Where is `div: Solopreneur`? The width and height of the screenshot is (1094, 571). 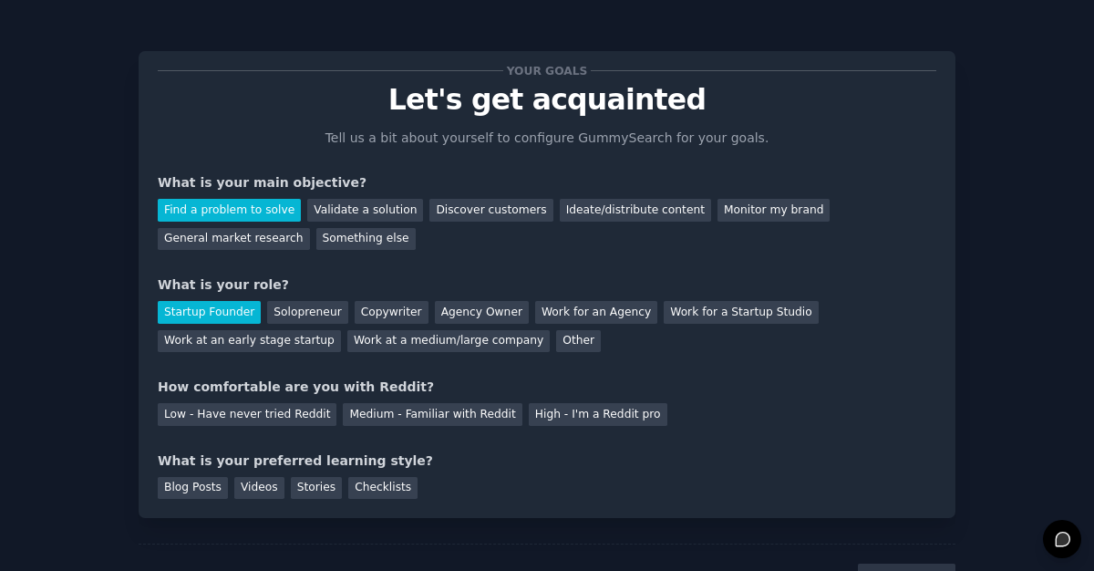
div: Solopreneur is located at coordinates (307, 312).